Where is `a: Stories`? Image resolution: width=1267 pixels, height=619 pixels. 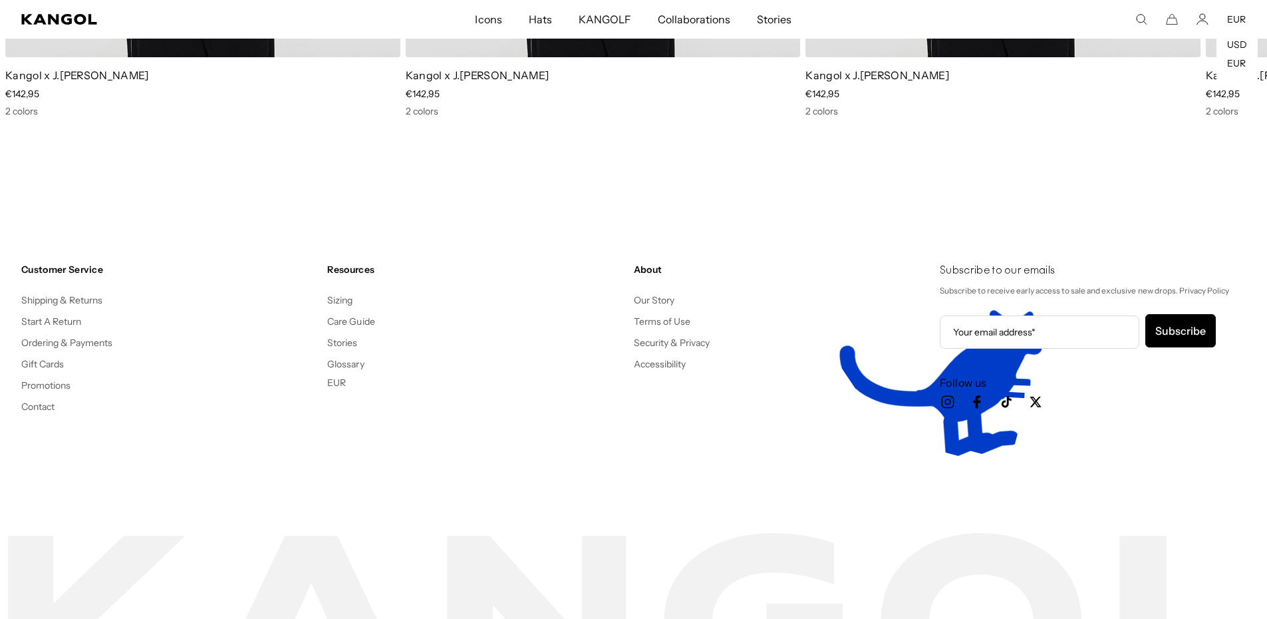
a: Stories is located at coordinates (342, 343).